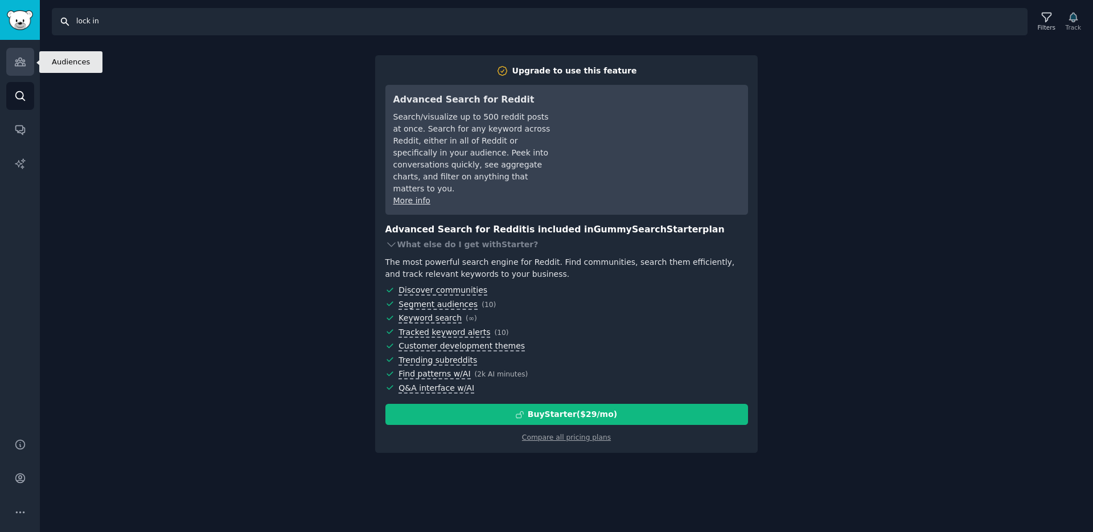 This screenshot has height=532, width=1093. What do you see at coordinates (436, 388) in the screenshot?
I see `span: Q&A interface w/AI` at bounding box center [436, 388].